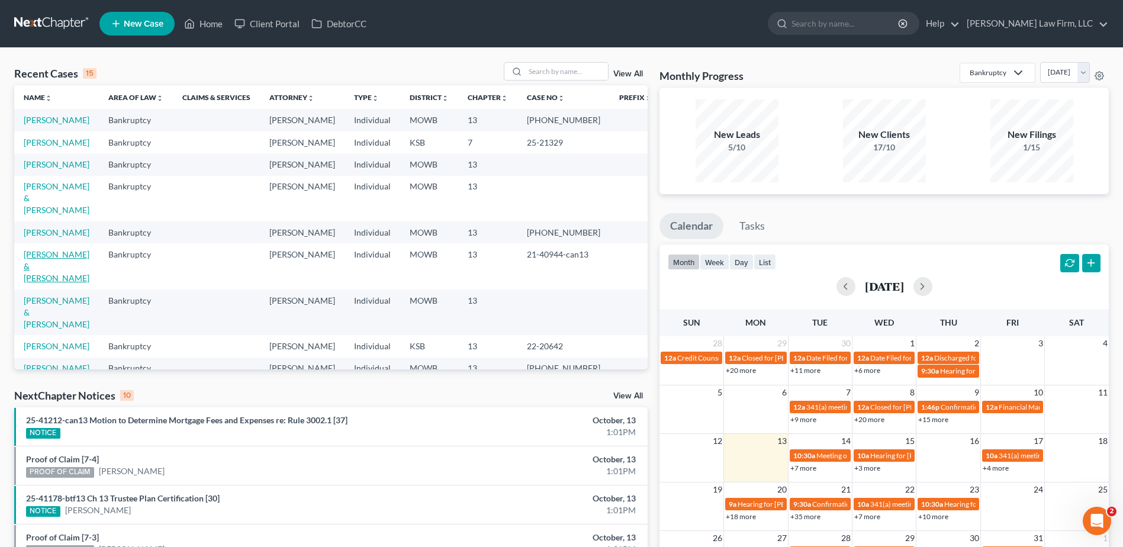 Image resolution: width=1123 pixels, height=547 pixels. I want to click on span: 11, so click(1103, 392).